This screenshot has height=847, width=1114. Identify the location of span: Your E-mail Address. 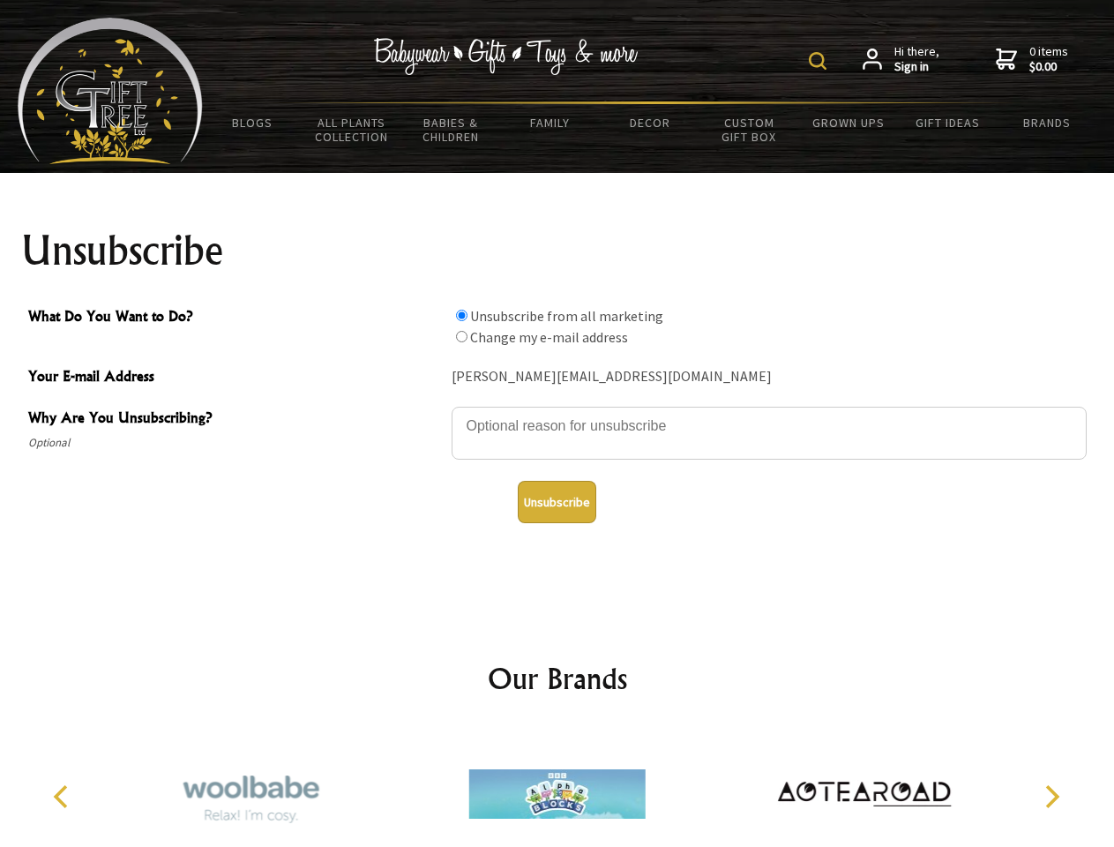
(236, 378).